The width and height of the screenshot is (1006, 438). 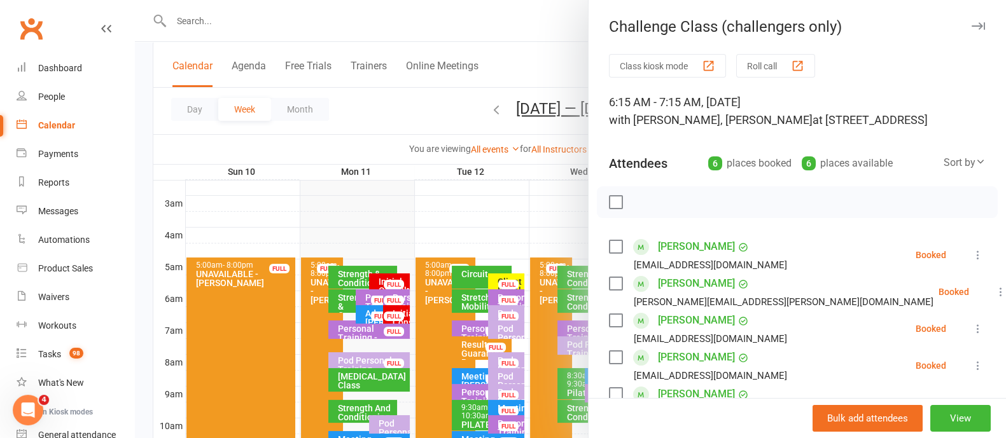 What do you see at coordinates (75, 183) in the screenshot?
I see `a: Reports` at bounding box center [75, 183].